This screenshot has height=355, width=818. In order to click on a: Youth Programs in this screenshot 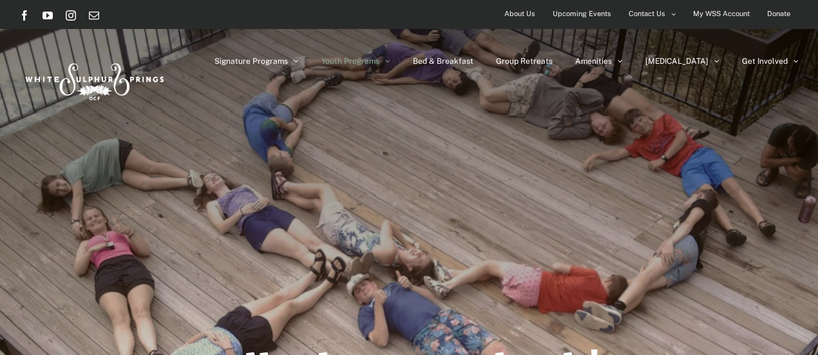, I will do `click(355, 61)`.